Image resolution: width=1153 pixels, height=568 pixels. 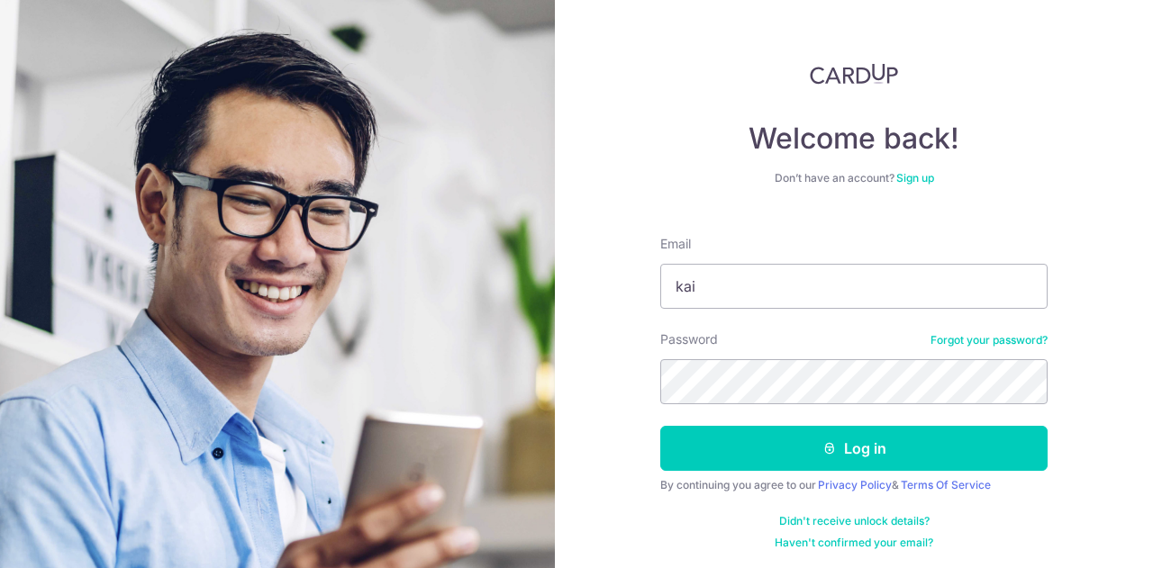 What do you see at coordinates (854, 139) in the screenshot?
I see `h4: Welcome back!` at bounding box center [854, 139].